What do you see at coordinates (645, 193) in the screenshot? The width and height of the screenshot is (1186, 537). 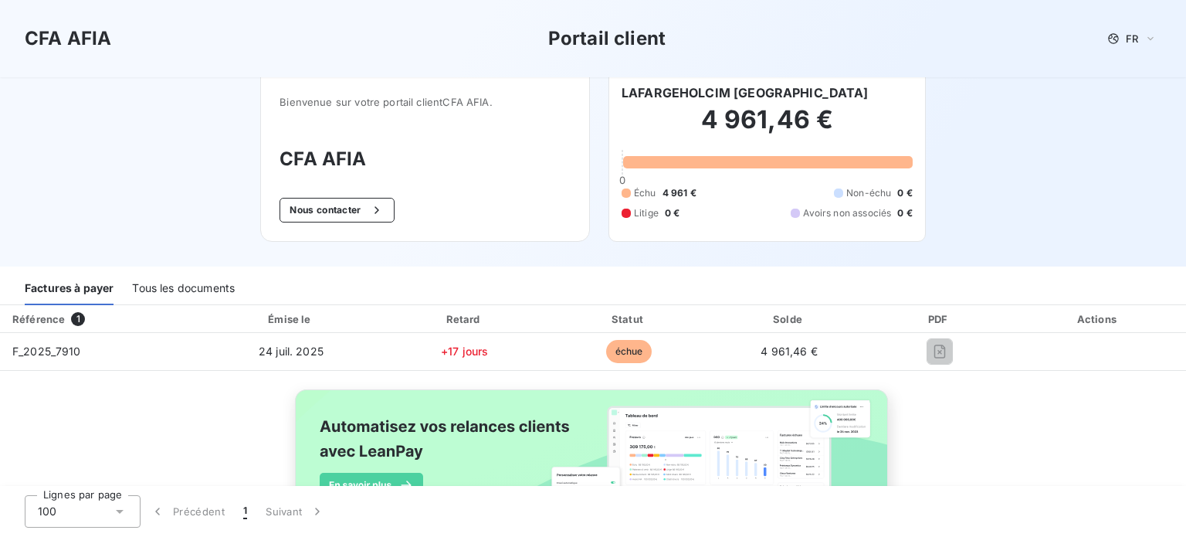 I see `span: Échu` at bounding box center [645, 193].